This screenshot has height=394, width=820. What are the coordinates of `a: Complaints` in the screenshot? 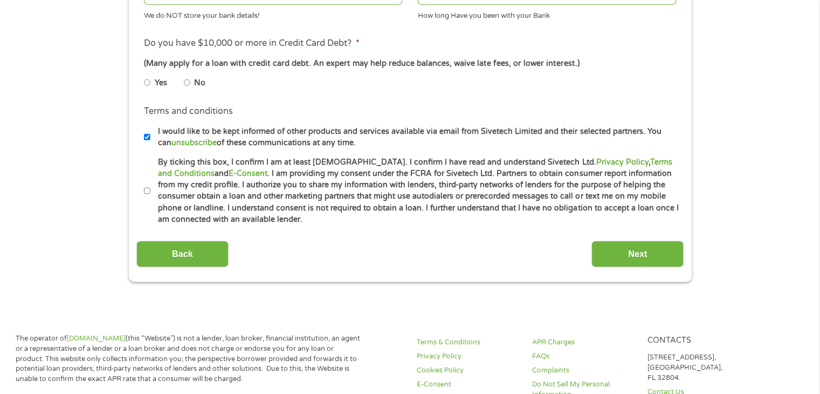 It's located at (584, 370).